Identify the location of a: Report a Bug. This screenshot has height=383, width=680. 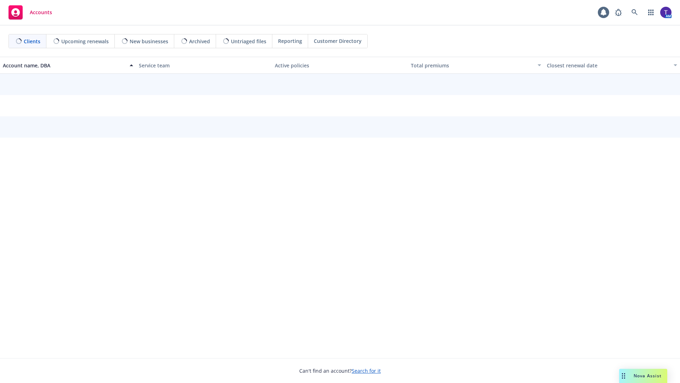
(618, 12).